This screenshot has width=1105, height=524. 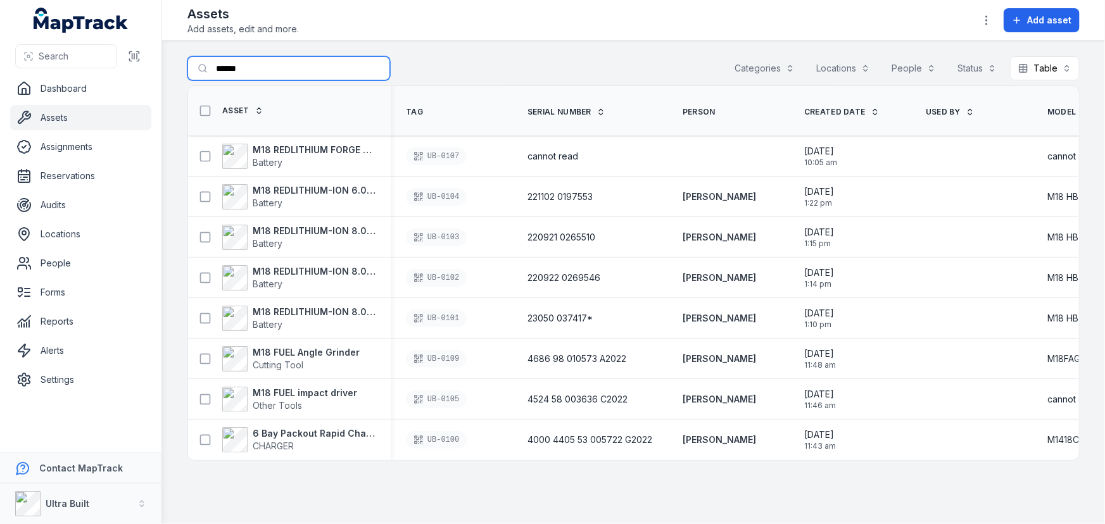 What do you see at coordinates (820, 156) in the screenshot?
I see `time: 12/08/2025, 10:05:29 am` at bounding box center [820, 156].